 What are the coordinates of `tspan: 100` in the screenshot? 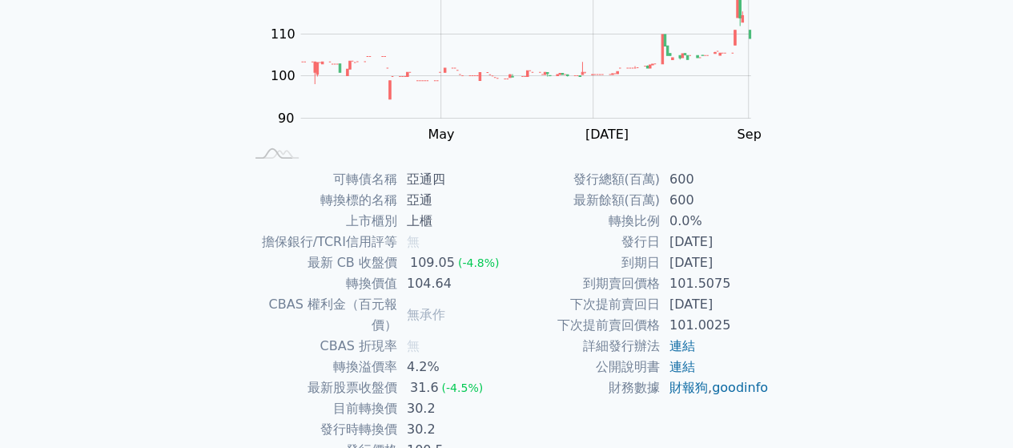 It's located at (283, 75).